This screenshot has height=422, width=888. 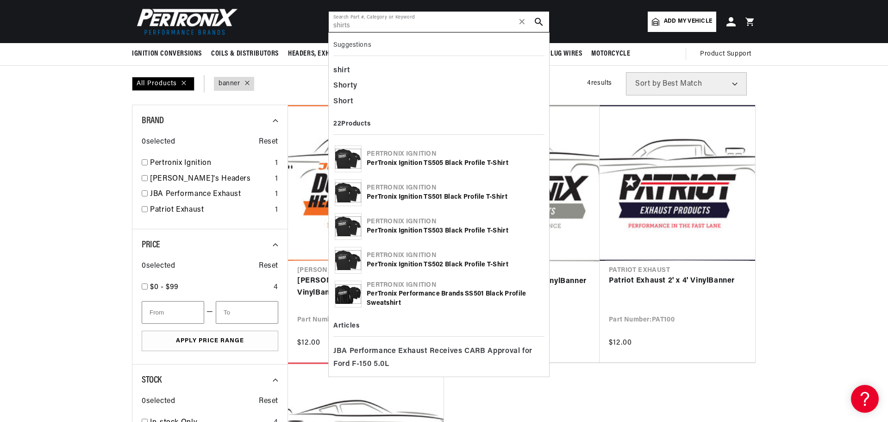 What do you see at coordinates (247, 312) in the screenshot?
I see `input: To` at bounding box center [247, 312].